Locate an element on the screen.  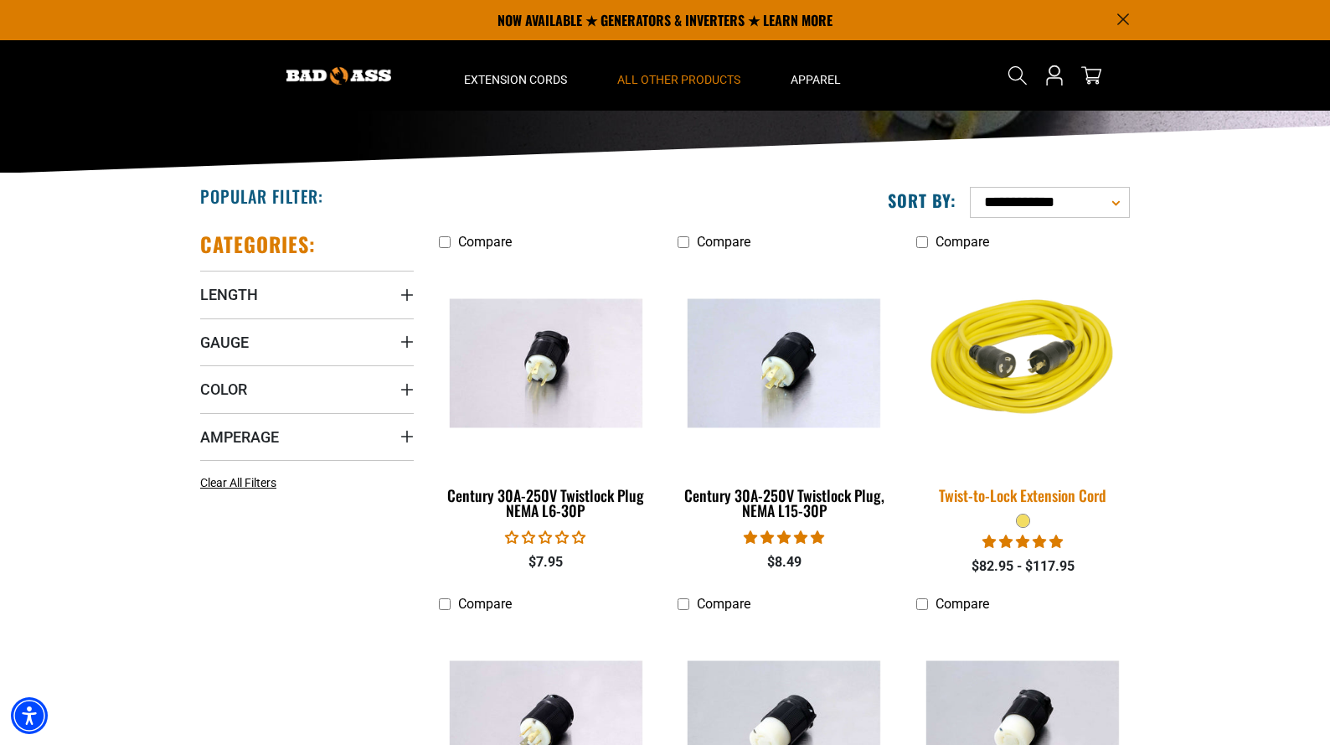
img: yellow is located at coordinates (1023, 363).